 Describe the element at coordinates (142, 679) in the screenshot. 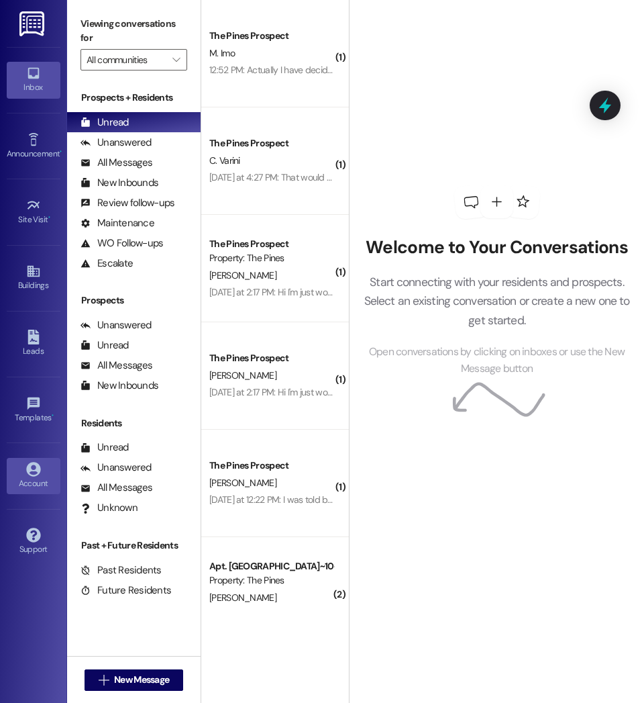

I see `span: New Message` at that location.